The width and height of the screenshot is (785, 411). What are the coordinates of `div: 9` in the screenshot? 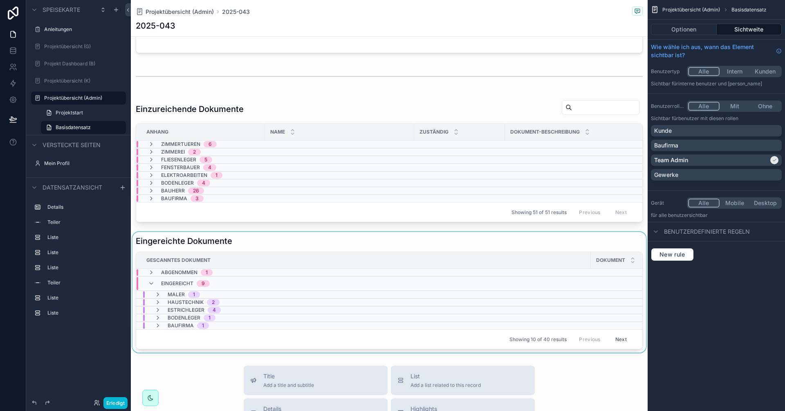 It's located at (203, 284).